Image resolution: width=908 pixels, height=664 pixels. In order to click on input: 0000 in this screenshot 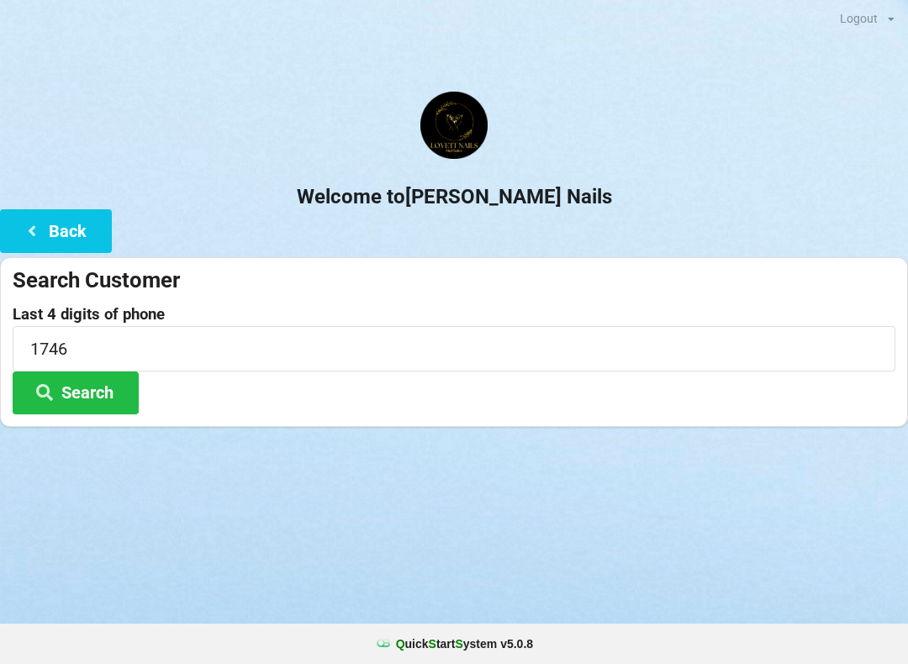, I will do `click(454, 348)`.